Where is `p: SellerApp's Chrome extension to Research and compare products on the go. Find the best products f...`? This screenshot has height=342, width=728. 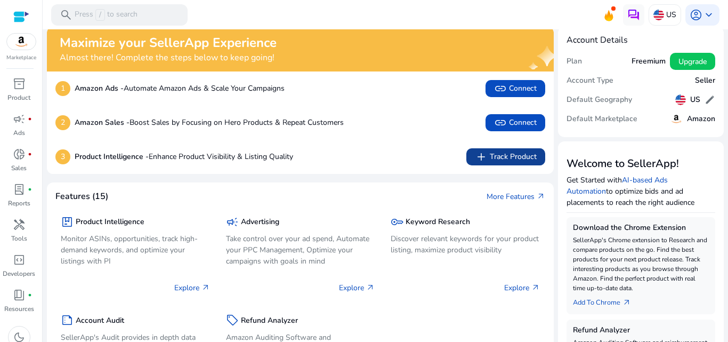 p: SellerApp's Chrome extension to Research and compare products on the go. Find the best products f... is located at coordinates (641, 264).